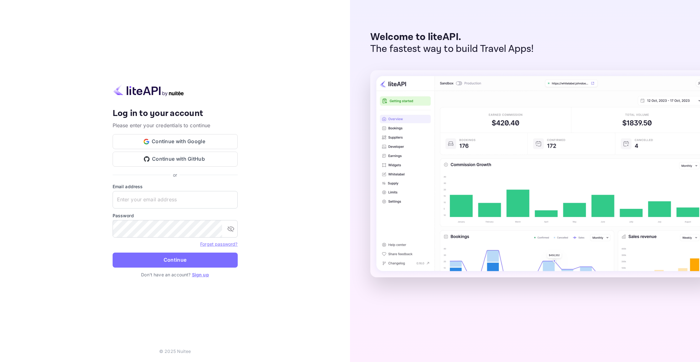  Describe the element at coordinates (452, 37) in the screenshot. I see `p: Welcome to liteAPI.` at that location.